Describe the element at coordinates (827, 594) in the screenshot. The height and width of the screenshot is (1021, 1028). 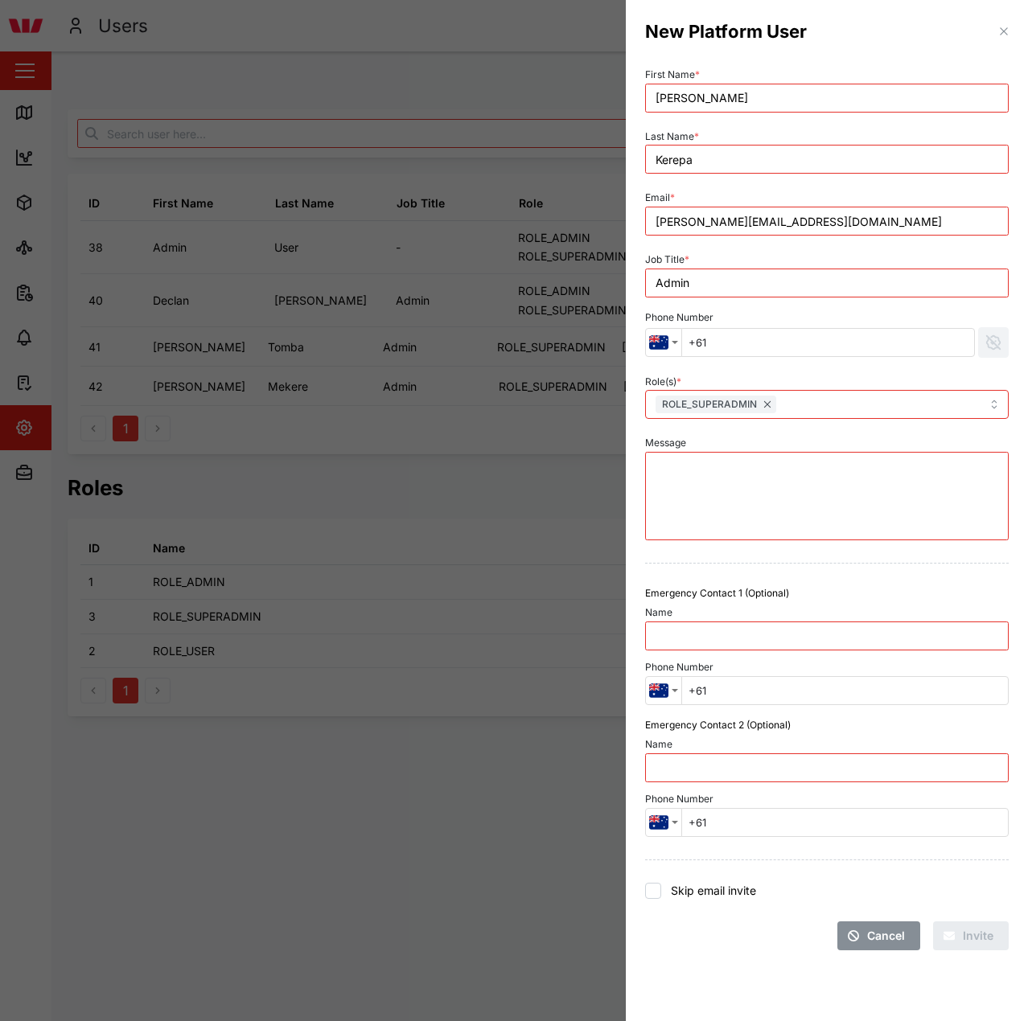
I see `div: Emergency Contact 1 (Optional)` at that location.